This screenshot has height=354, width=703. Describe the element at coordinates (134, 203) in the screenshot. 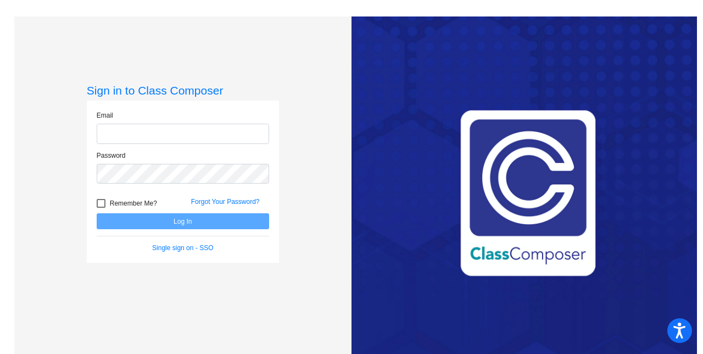

I see `span: Remember Me?` at that location.